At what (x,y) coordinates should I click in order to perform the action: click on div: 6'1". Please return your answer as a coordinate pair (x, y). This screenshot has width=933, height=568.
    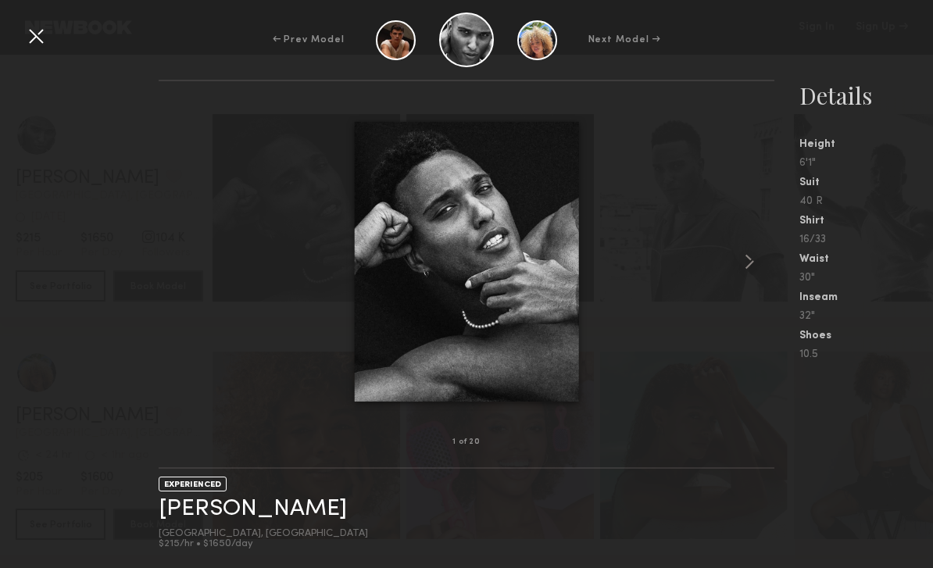
    Looking at the image, I should click on (866, 163).